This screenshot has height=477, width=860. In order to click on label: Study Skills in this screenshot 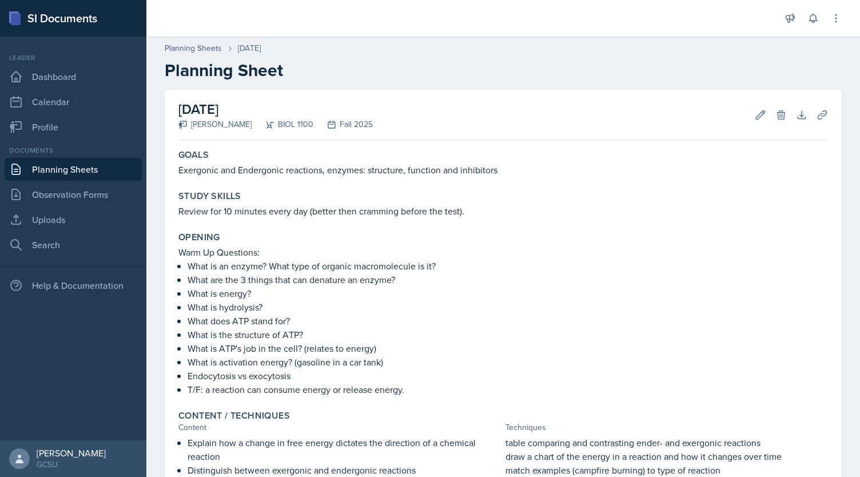, I will do `click(210, 196)`.